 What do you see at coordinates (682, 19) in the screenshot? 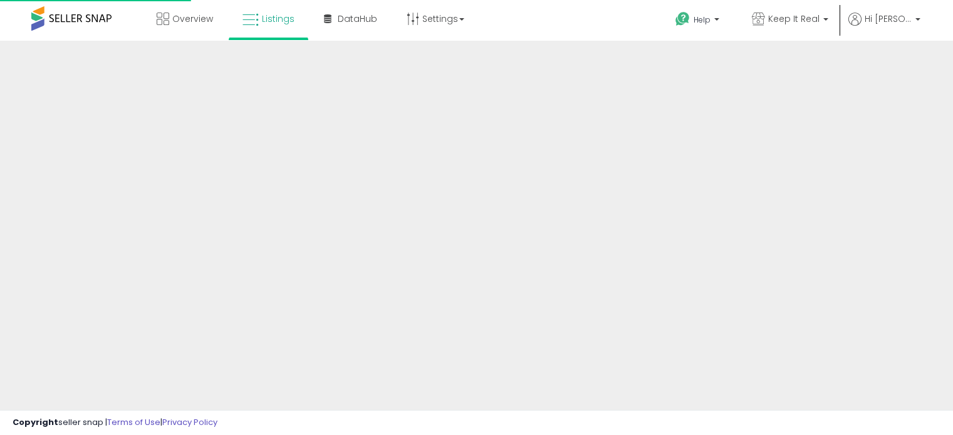
I see `i: Get Help` at bounding box center [682, 19].